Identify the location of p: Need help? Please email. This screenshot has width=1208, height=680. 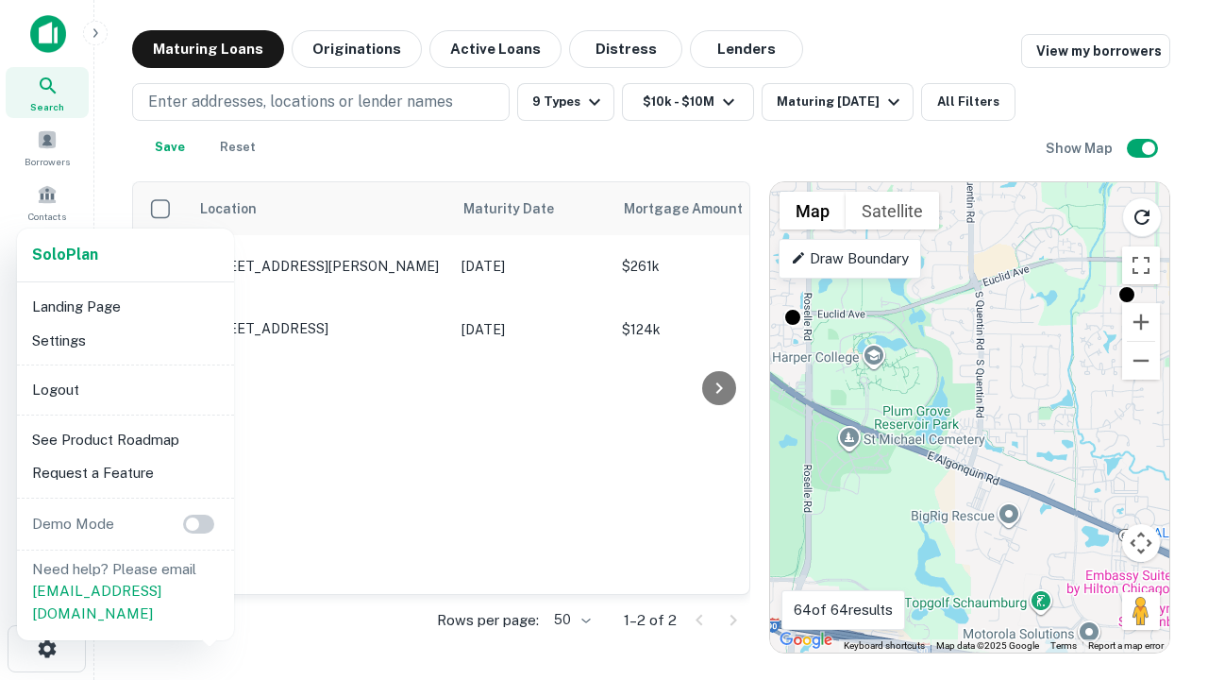
(126, 591).